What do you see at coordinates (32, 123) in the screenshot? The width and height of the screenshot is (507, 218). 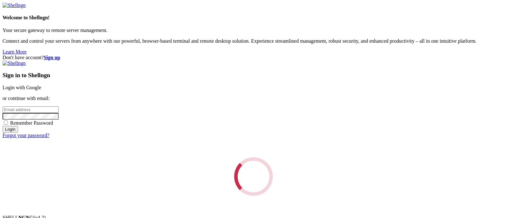 I see `span: Remember Password` at bounding box center [32, 123].